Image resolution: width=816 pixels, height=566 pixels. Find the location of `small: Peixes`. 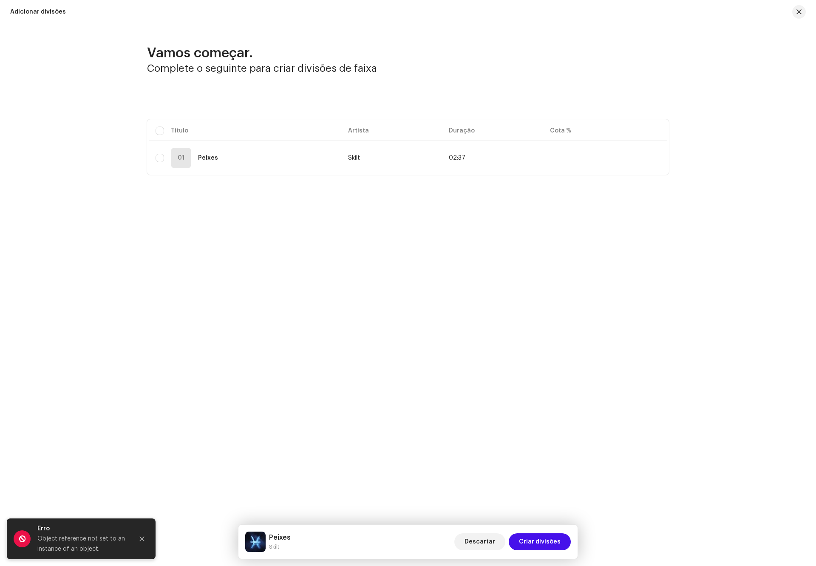

small: Peixes is located at coordinates (279, 547).